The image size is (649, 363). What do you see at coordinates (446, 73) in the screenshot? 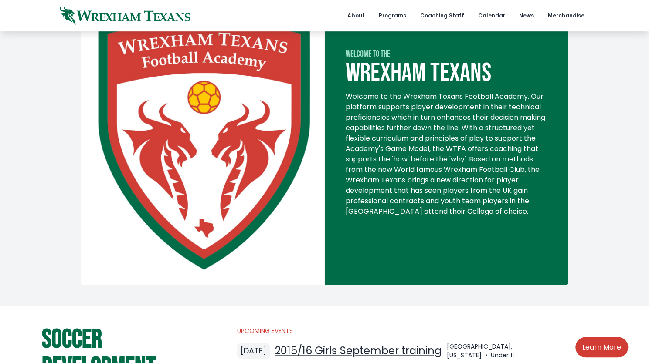
I see `div: Wrexham Texans` at bounding box center [446, 73].